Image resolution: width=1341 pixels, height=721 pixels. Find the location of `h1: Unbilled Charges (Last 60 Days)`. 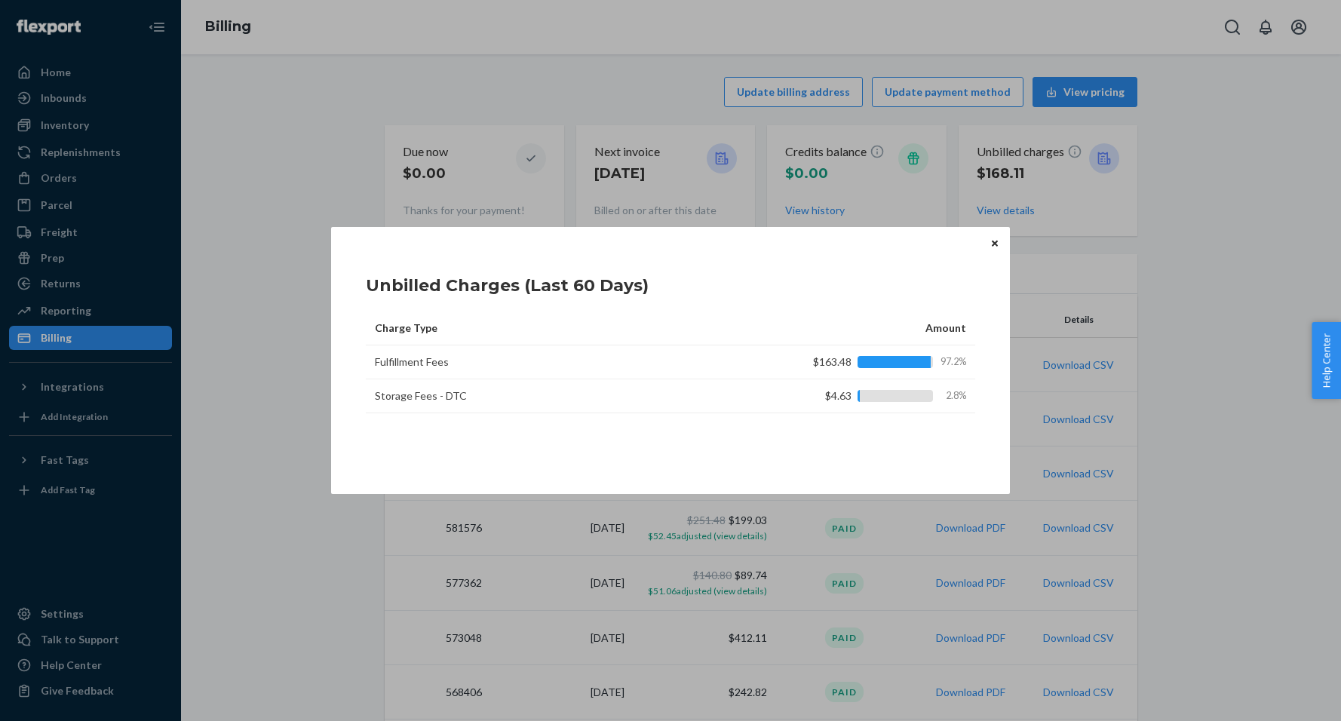

h1: Unbilled Charges (Last 60 Days) is located at coordinates (507, 286).